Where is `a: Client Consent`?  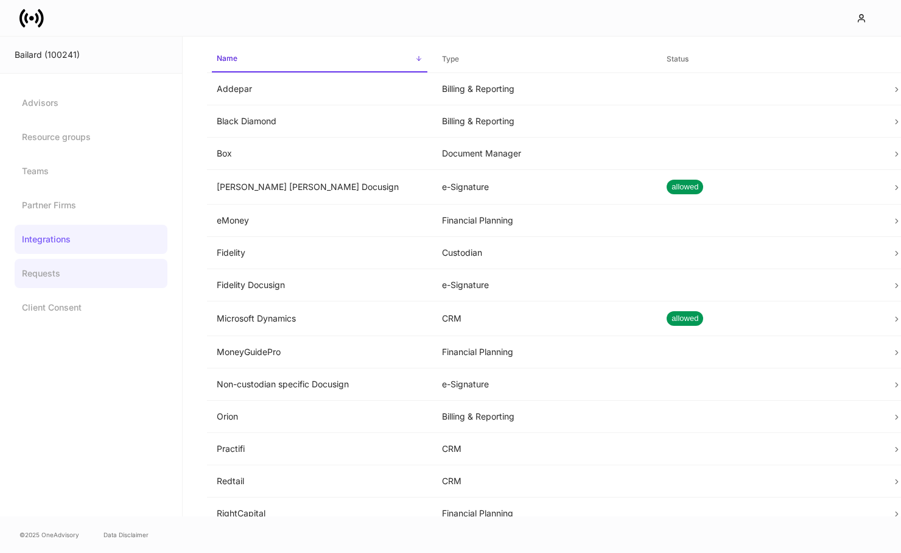
a: Client Consent is located at coordinates (91, 307).